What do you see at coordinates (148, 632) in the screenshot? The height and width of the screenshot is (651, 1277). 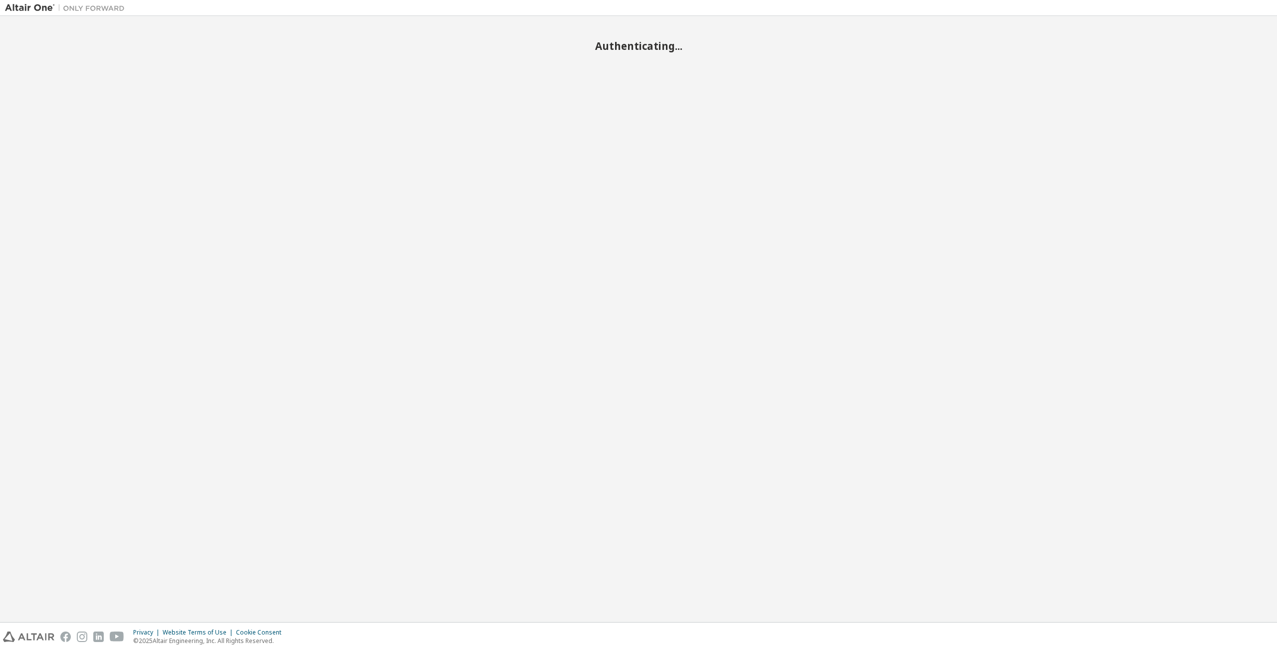 I see `div: Privacy` at bounding box center [148, 632].